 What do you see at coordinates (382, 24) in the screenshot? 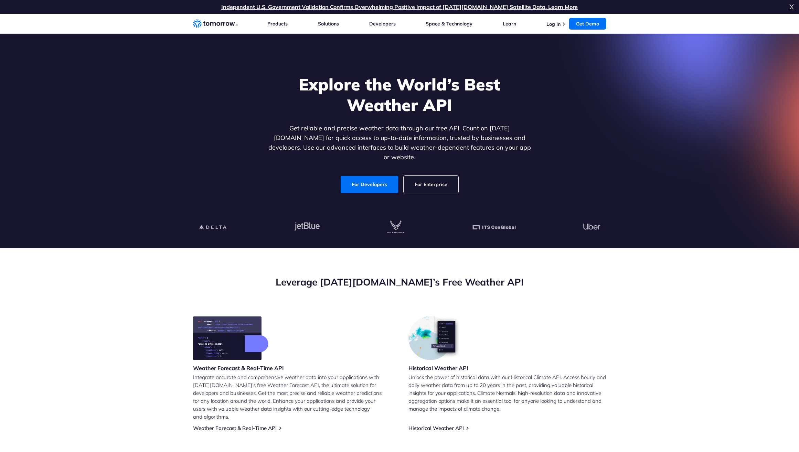
I see `a: Developers` at bounding box center [382, 24].